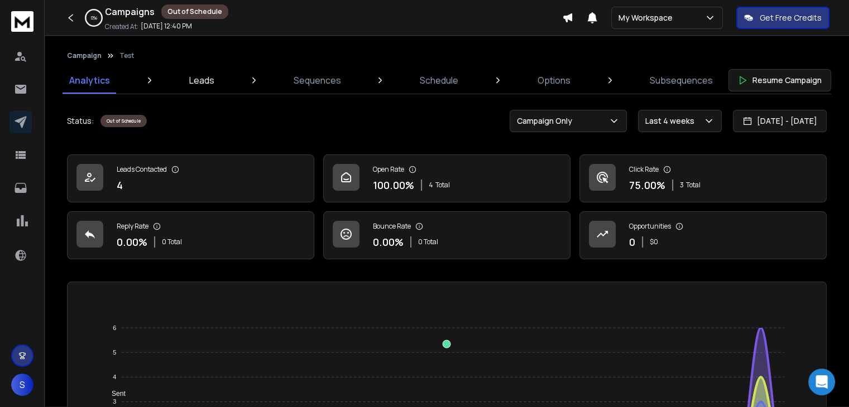  What do you see at coordinates (779, 80) in the screenshot?
I see `button: Resume Campaign` at bounding box center [779, 80].